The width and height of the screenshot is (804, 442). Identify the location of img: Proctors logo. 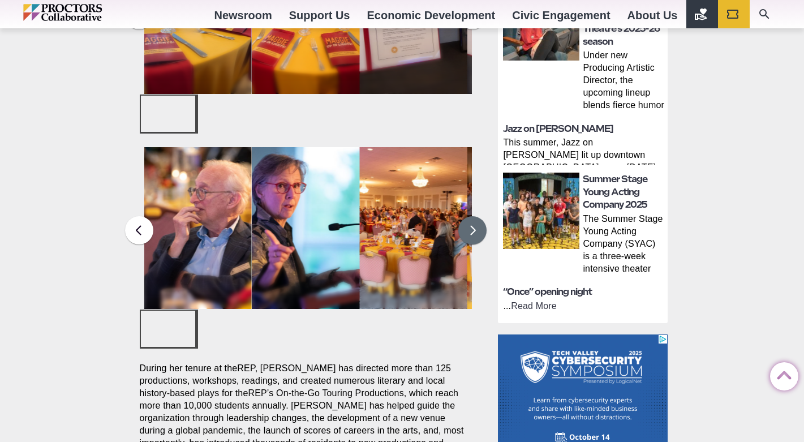
(87, 12).